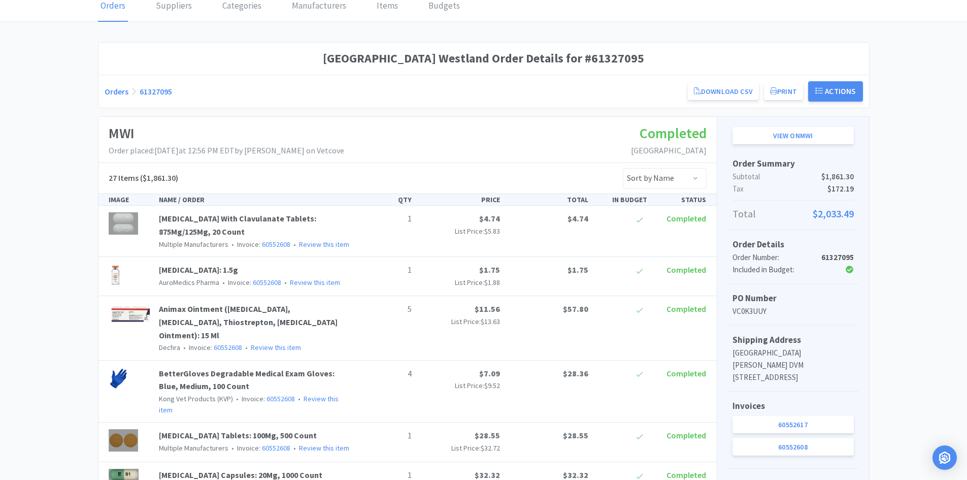 The width and height of the screenshot is (967, 480). I want to click on span: $32.32, so click(576, 475).